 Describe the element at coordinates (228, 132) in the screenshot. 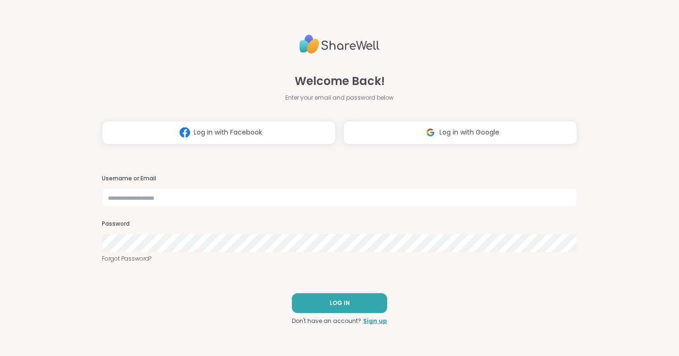

I see `span: Log in with Facebook` at that location.